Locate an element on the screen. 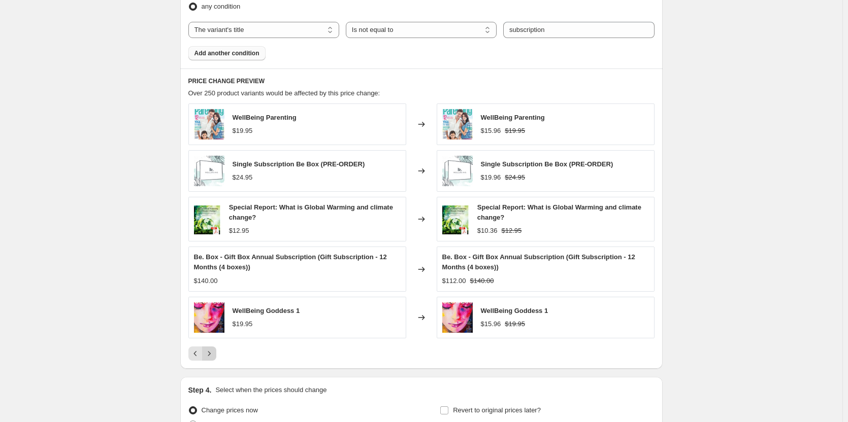  span: Revert to original prices later? is located at coordinates (497, 410).